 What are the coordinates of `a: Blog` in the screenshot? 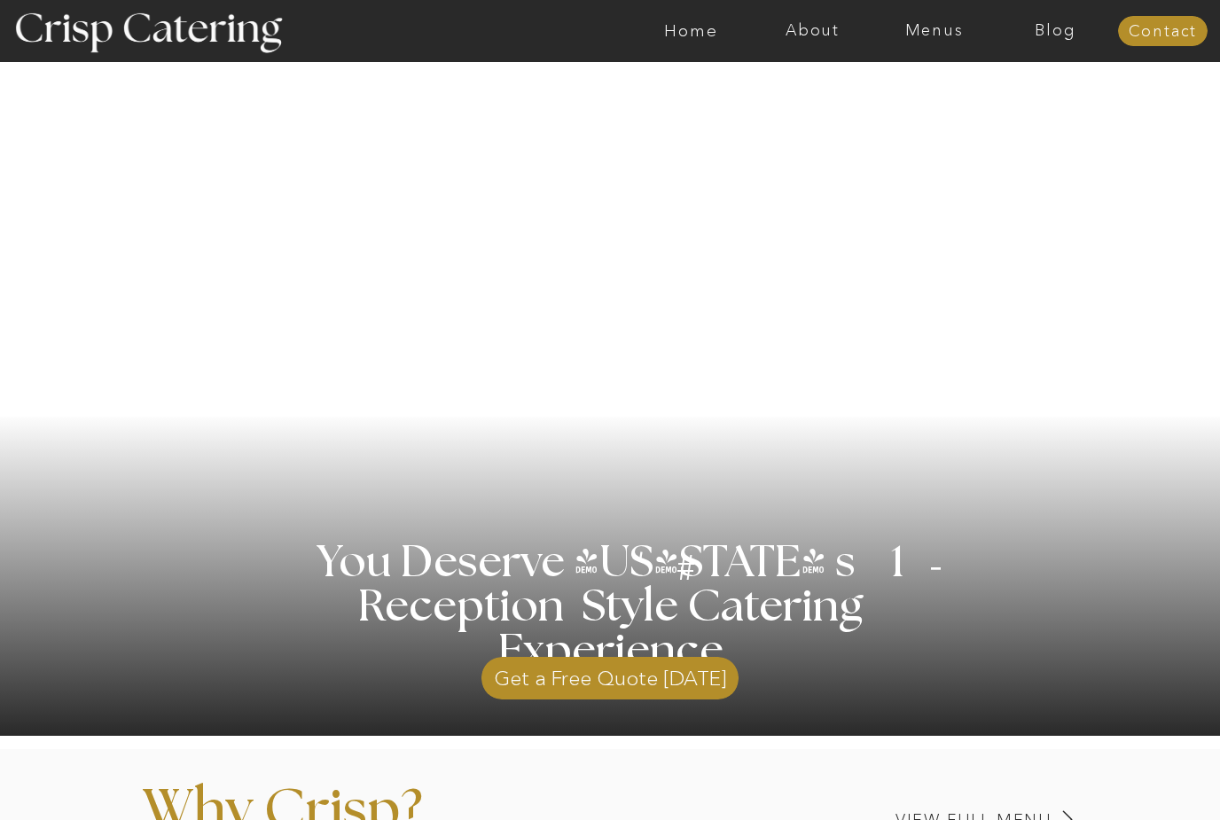 It's located at (1055, 31).